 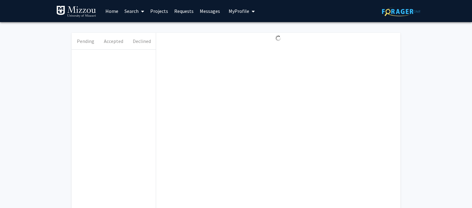 What do you see at coordinates (76, 12) in the screenshot?
I see `img: University of Missouri Logo` at bounding box center [76, 12].